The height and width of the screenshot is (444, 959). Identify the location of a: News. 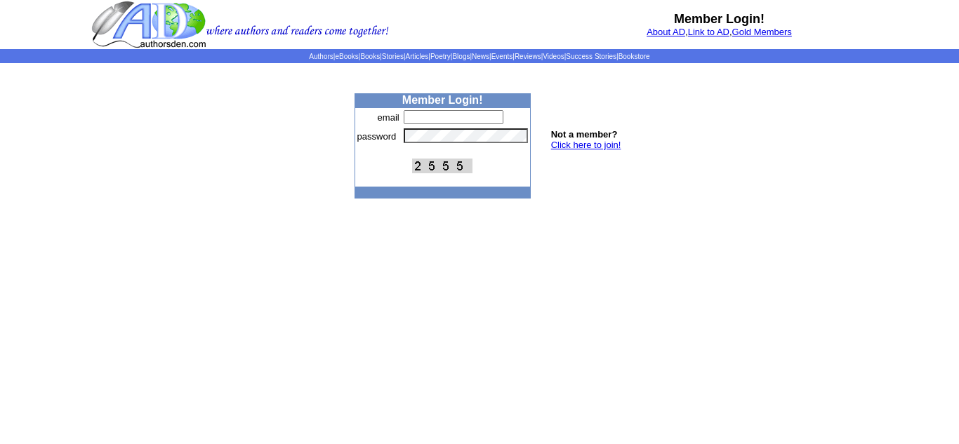
(480, 56).